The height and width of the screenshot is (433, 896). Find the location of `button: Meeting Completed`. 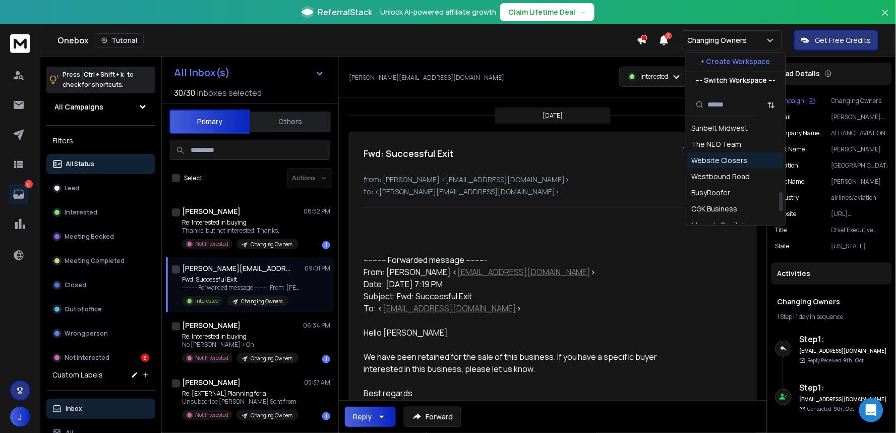

button: Meeting Completed is located at coordinates (101, 261).